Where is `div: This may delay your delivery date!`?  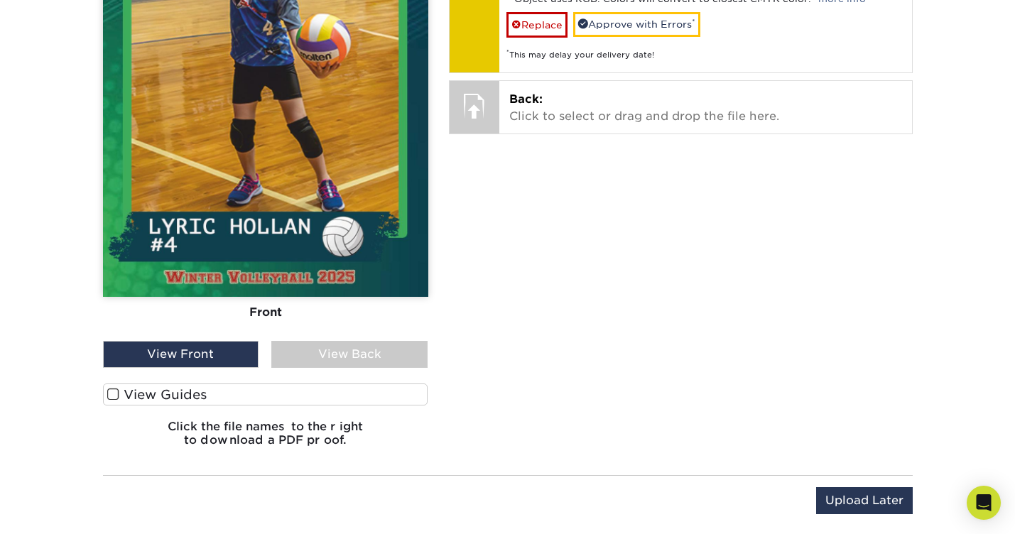
div: This may delay your delivery date! is located at coordinates (705, 49).